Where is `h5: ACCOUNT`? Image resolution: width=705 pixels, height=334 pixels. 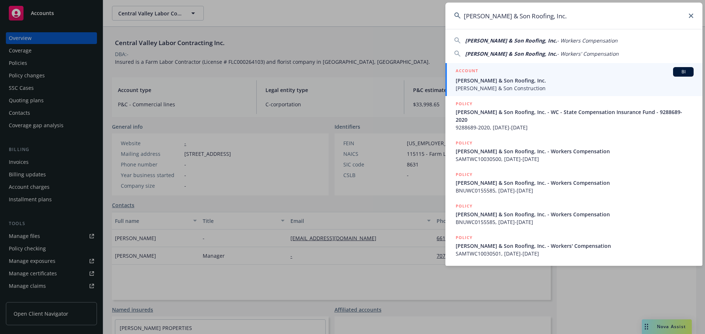 h5: ACCOUNT is located at coordinates (466, 72).